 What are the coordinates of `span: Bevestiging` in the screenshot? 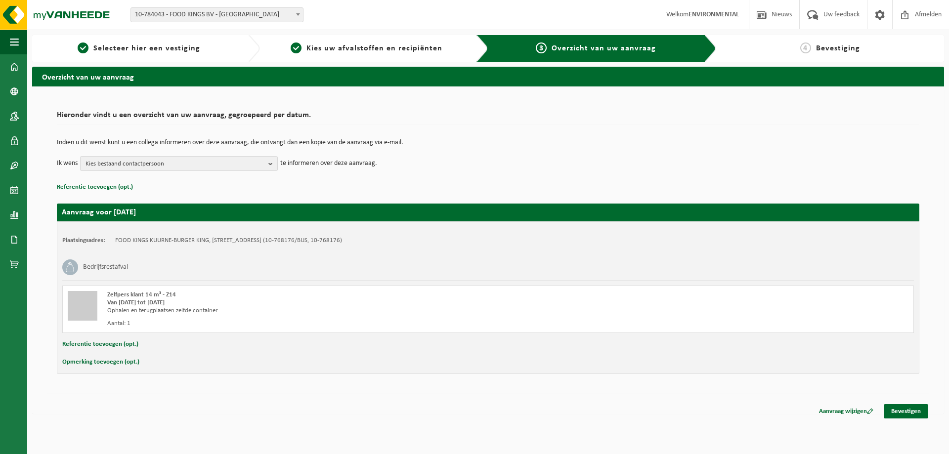 It's located at (838, 48).